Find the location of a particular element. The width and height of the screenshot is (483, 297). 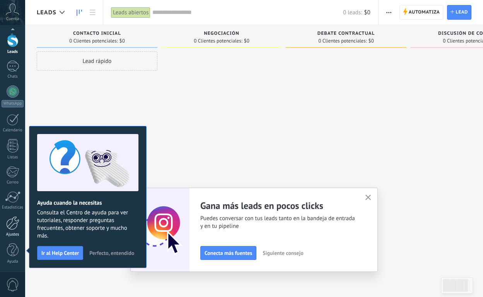

h2: Ayuda cuando la necesitas is located at coordinates (88, 203).